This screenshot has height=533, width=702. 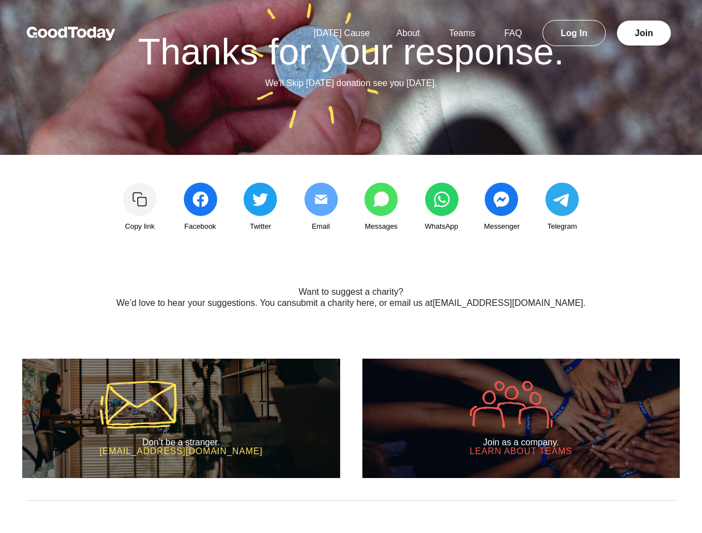 What do you see at coordinates (140, 208) in the screenshot?
I see `a: Copy link` at bounding box center [140, 208].